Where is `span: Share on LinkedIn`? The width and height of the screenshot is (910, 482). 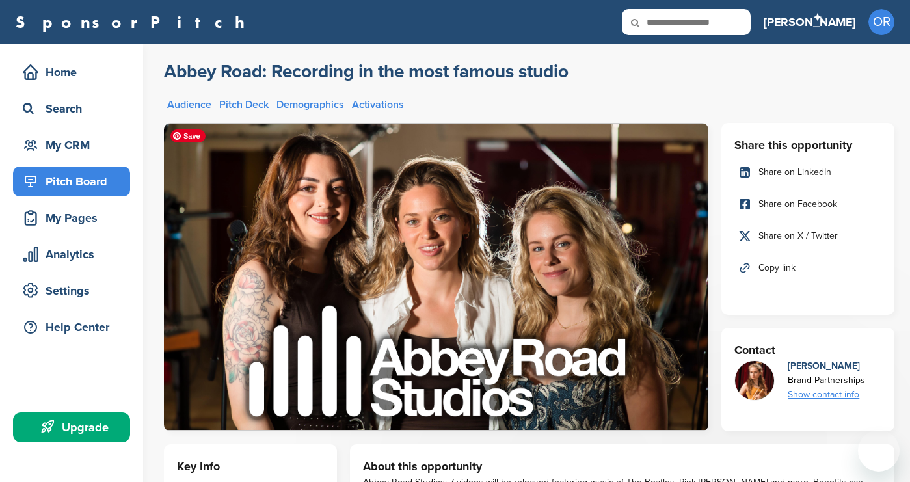
span: Share on LinkedIn is located at coordinates (795, 172).